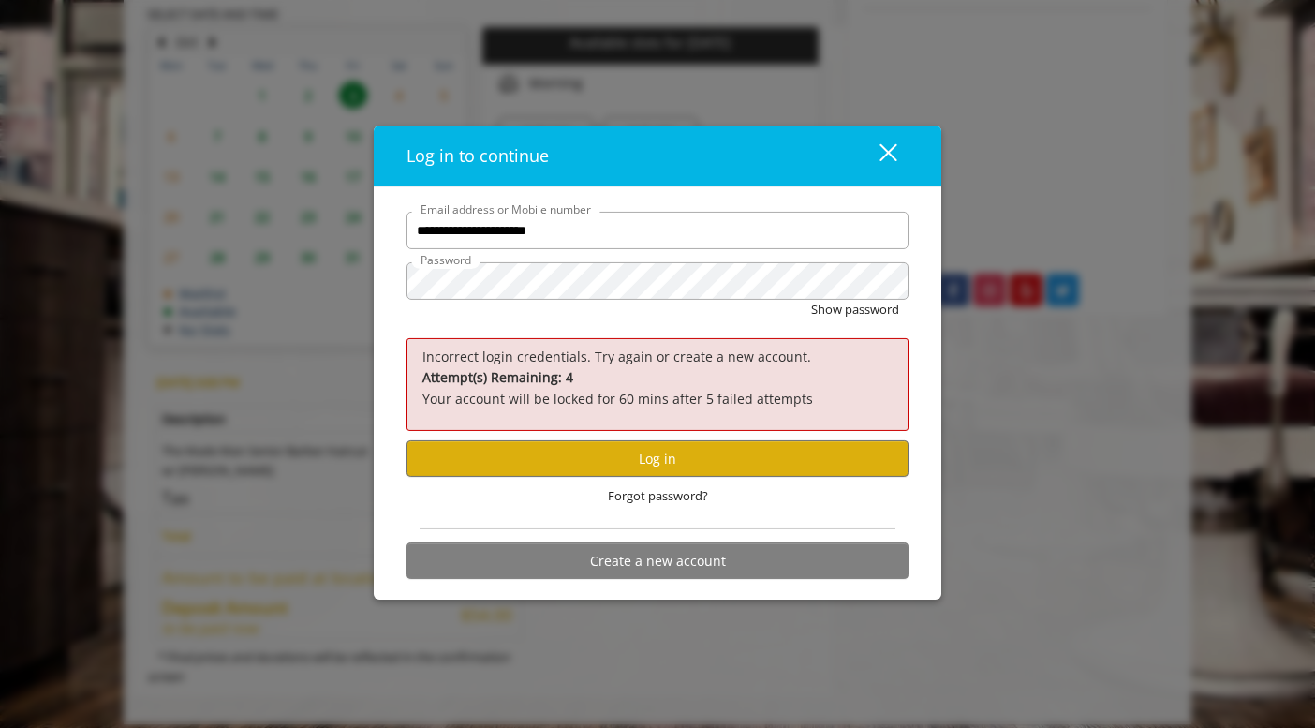  What do you see at coordinates (658, 230) in the screenshot?
I see `input: Email address or Mobile number` at bounding box center [658, 230].